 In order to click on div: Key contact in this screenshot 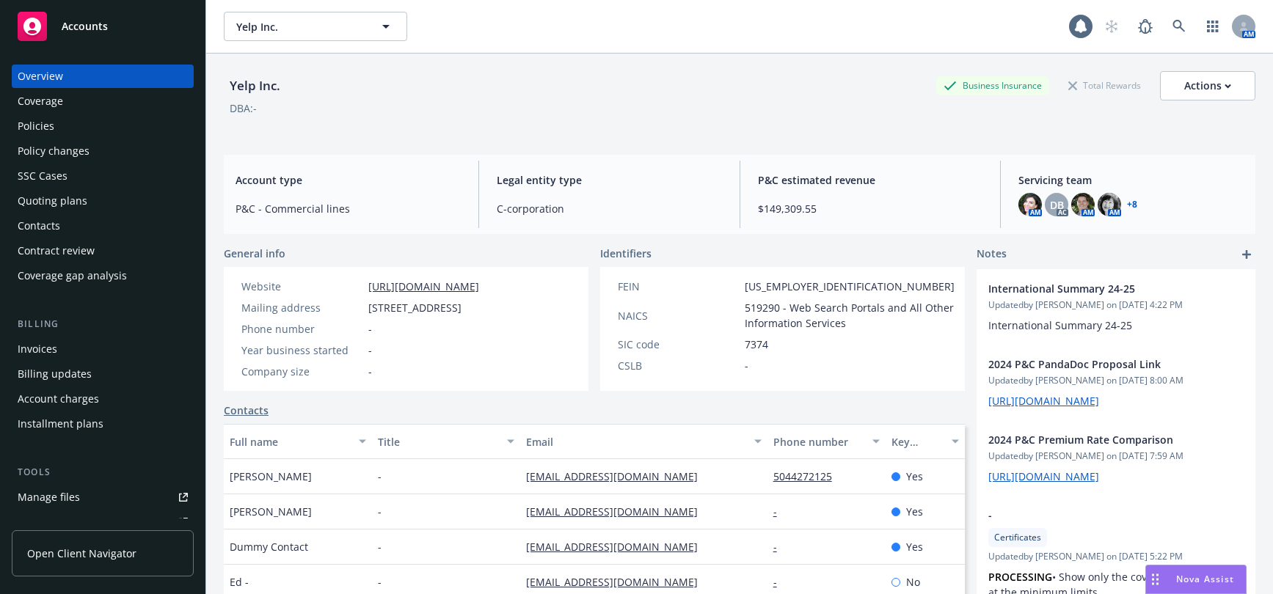, I will do `click(917, 442)`.